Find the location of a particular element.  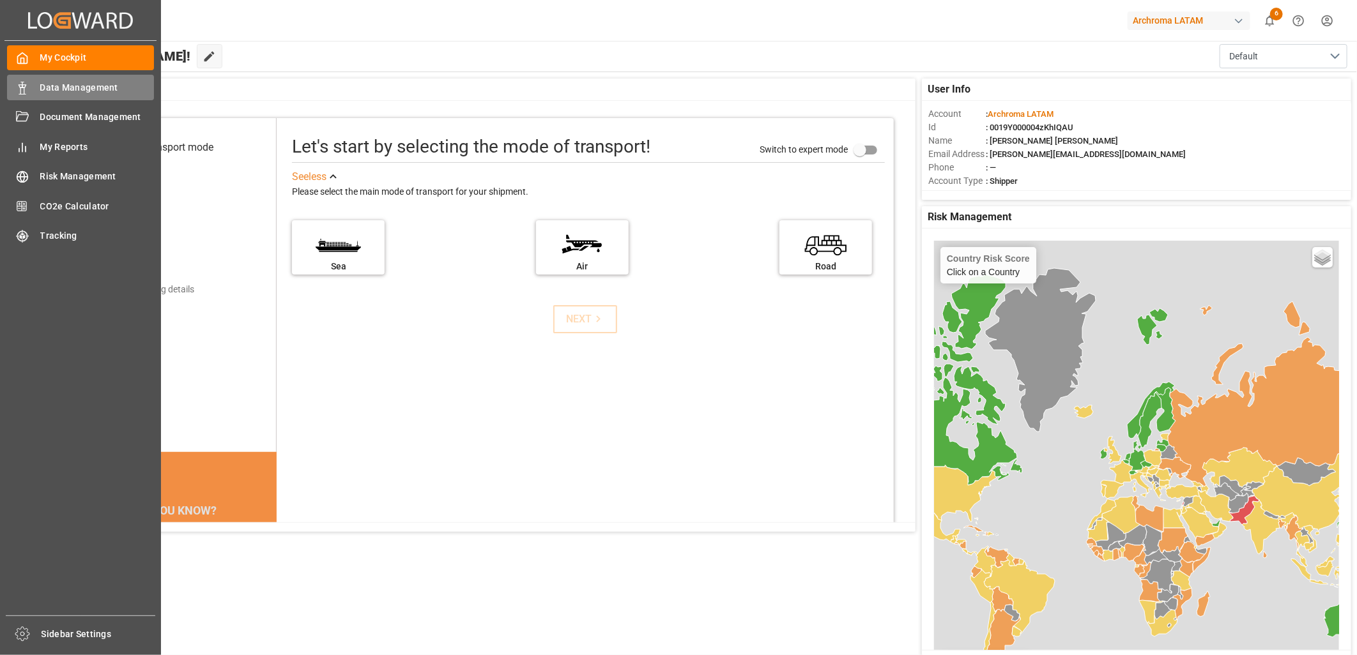

a: My Cockpit is located at coordinates (80, 57).